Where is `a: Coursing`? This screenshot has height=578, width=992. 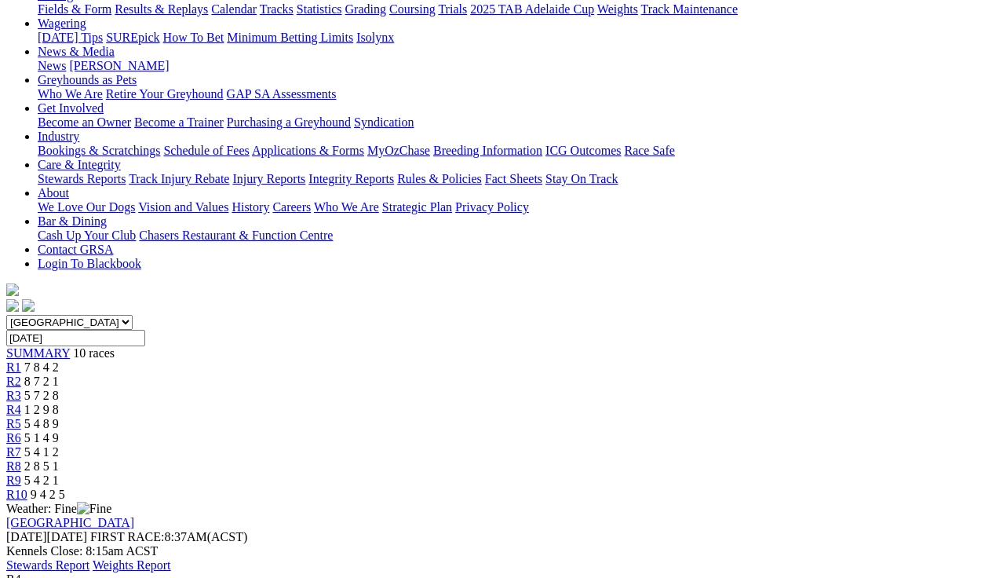
a: Coursing is located at coordinates (412, 9).